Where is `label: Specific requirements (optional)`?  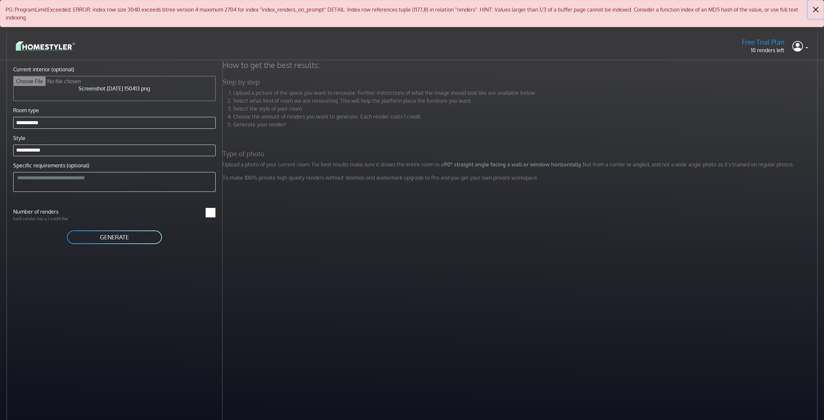
label: Specific requirements (optional) is located at coordinates (51, 165).